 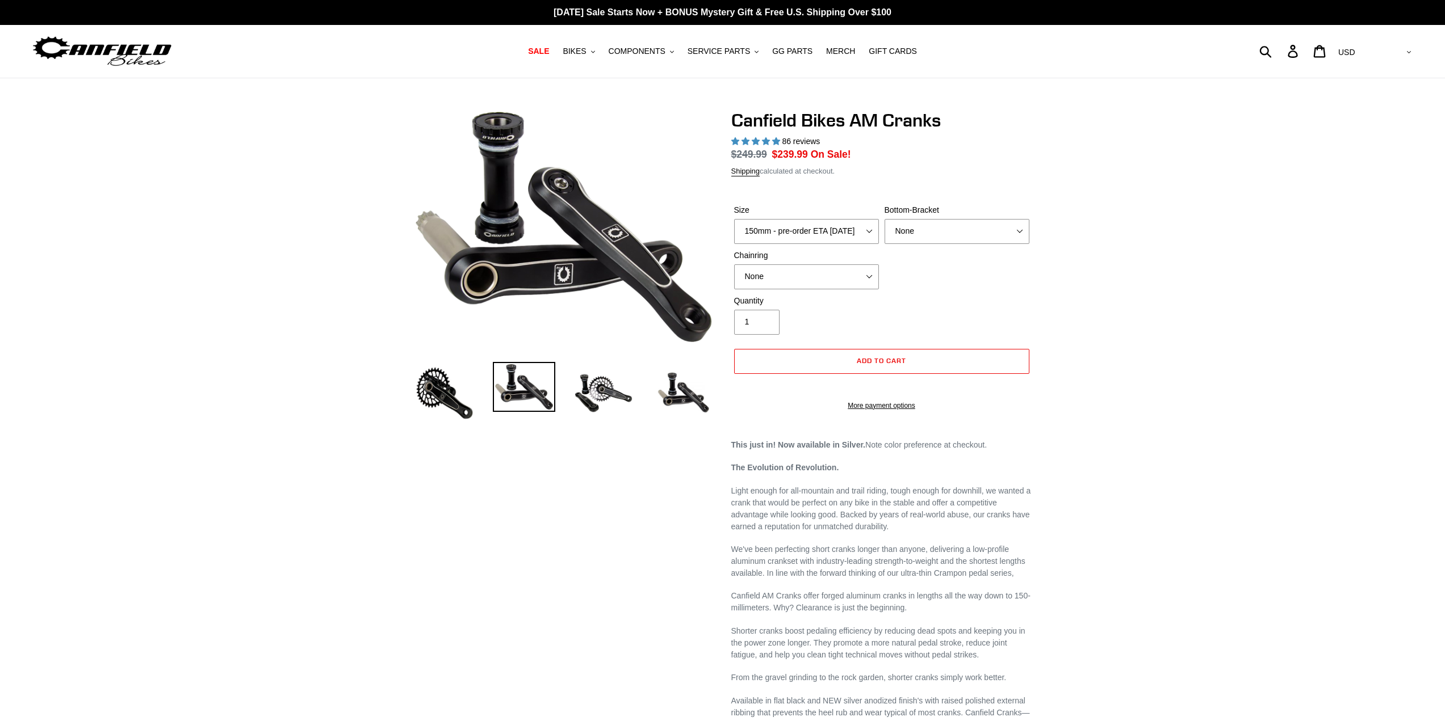 I want to click on a: More payment options, so click(x=881, y=406).